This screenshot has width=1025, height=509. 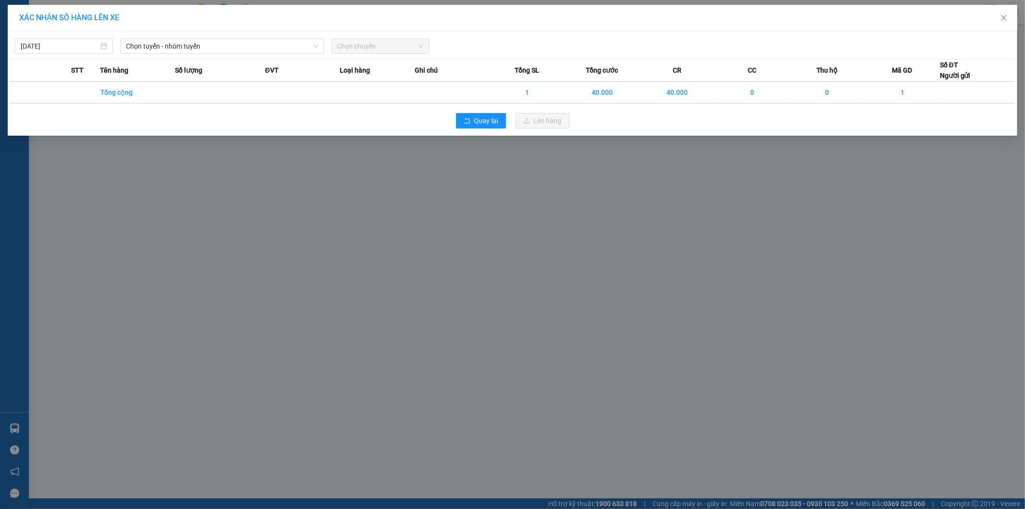 What do you see at coordinates (355, 70) in the screenshot?
I see `span: Loại hàng` at bounding box center [355, 70].